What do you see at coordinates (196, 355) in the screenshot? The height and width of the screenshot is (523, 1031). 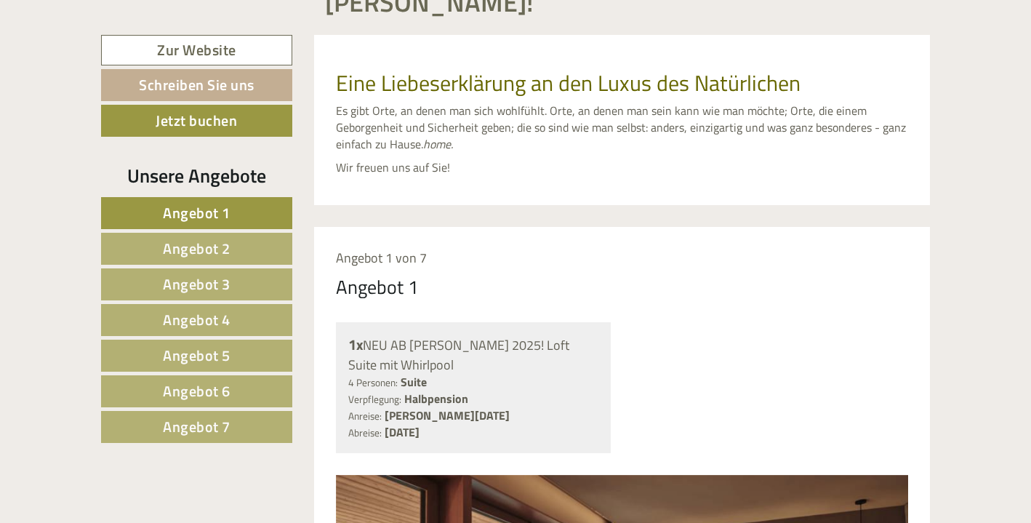 I see `span: Angebot 5` at bounding box center [196, 355].